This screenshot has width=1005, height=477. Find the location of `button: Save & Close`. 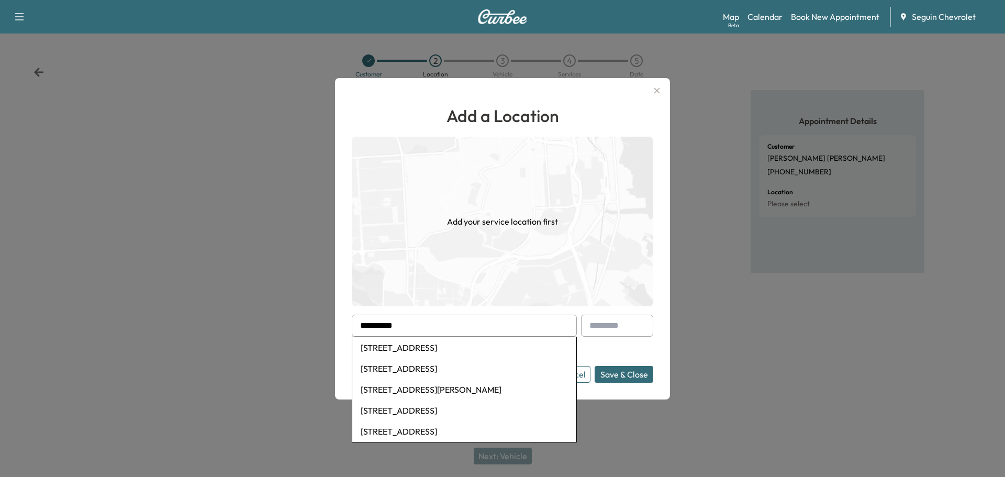

button: Save & Close is located at coordinates (624, 374).